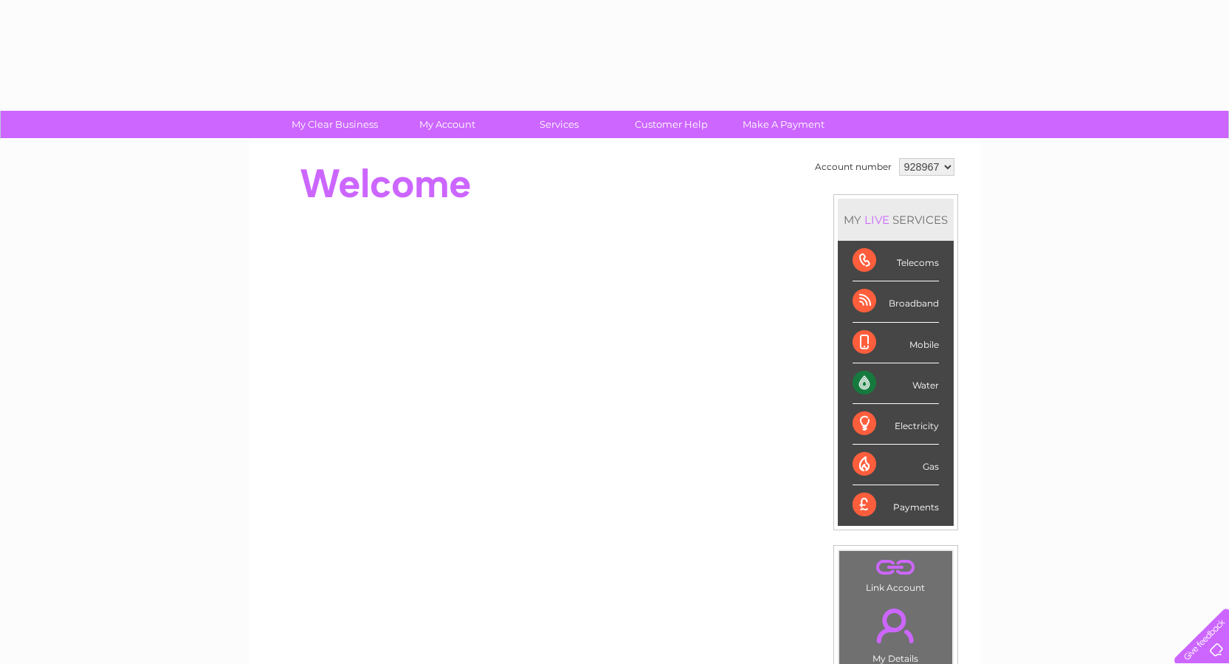  I want to click on div: MY SERVICES, so click(895, 219).